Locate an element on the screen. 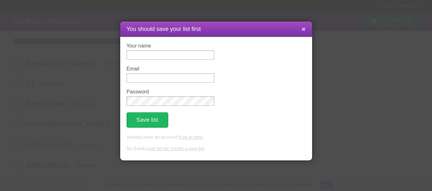 This screenshot has height=191, width=432. button: Save list is located at coordinates (147, 120).